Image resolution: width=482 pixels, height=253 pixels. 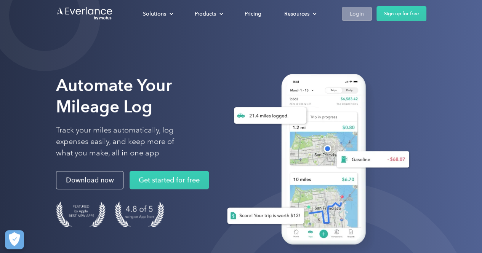 What do you see at coordinates (114, 96) in the screenshot?
I see `strong: Automate Your Mileage Log` at bounding box center [114, 96].